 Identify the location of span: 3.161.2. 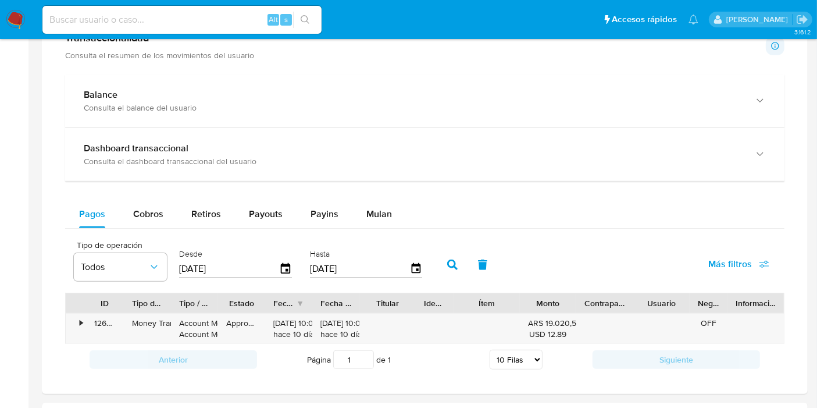
(802, 32).